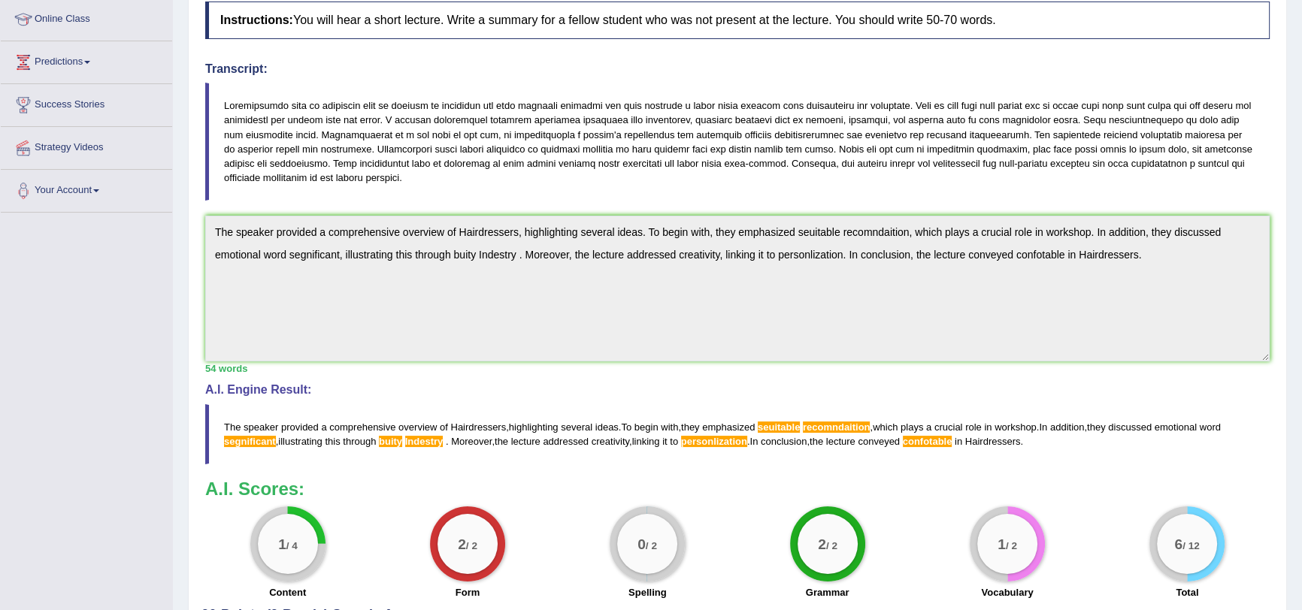 This screenshot has width=1302, height=610. Describe the element at coordinates (673, 441) in the screenshot. I see `span: to` at that location.